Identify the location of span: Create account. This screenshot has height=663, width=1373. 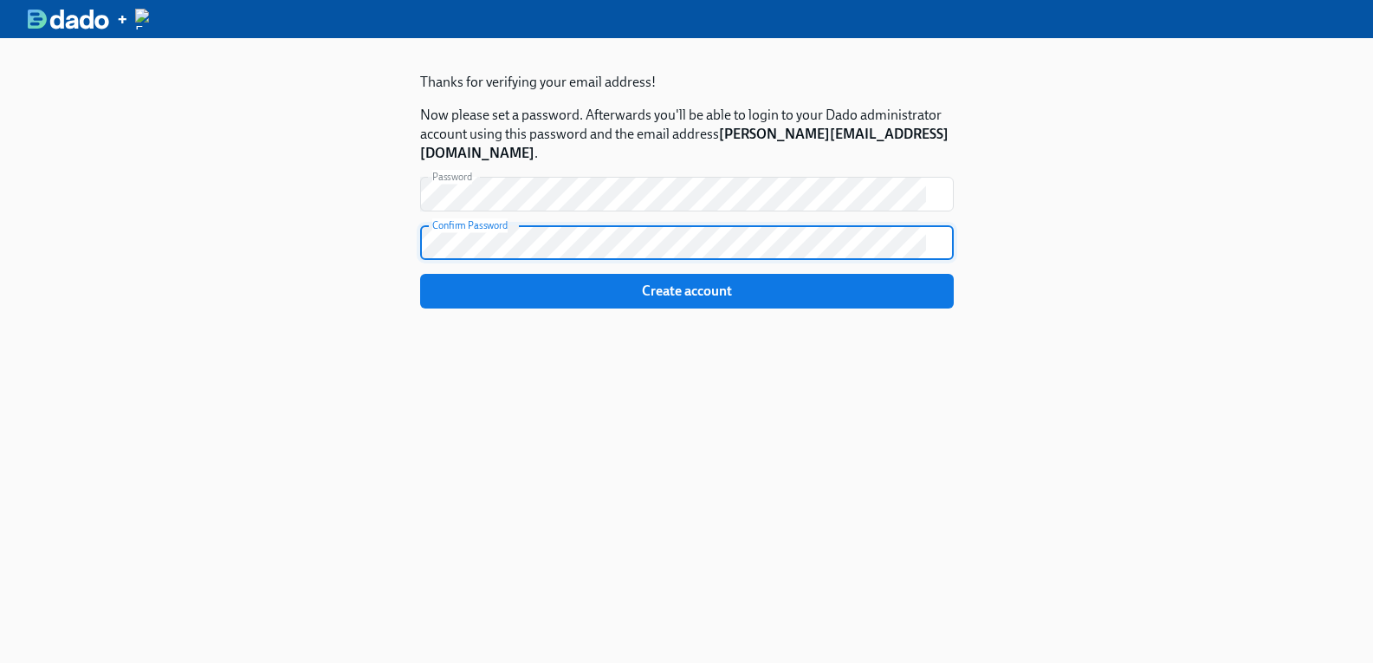
(687, 291).